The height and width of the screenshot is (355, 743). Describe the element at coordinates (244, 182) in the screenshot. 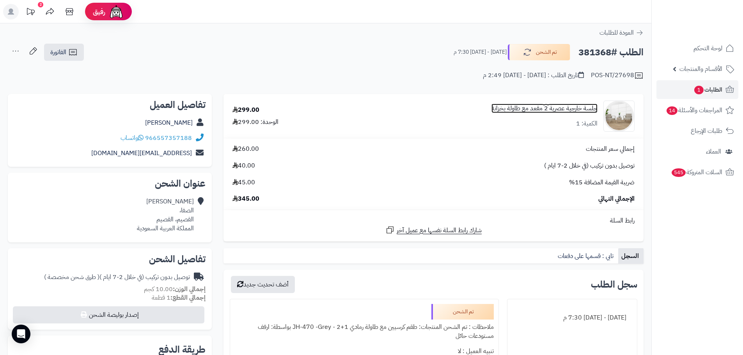

I see `span: 45.00` at that location.